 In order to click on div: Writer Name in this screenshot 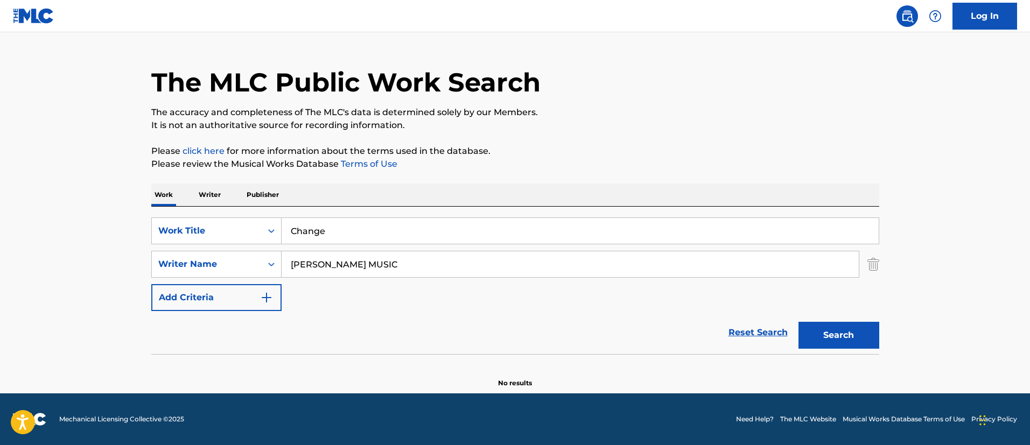, I will do `click(207, 264)`.